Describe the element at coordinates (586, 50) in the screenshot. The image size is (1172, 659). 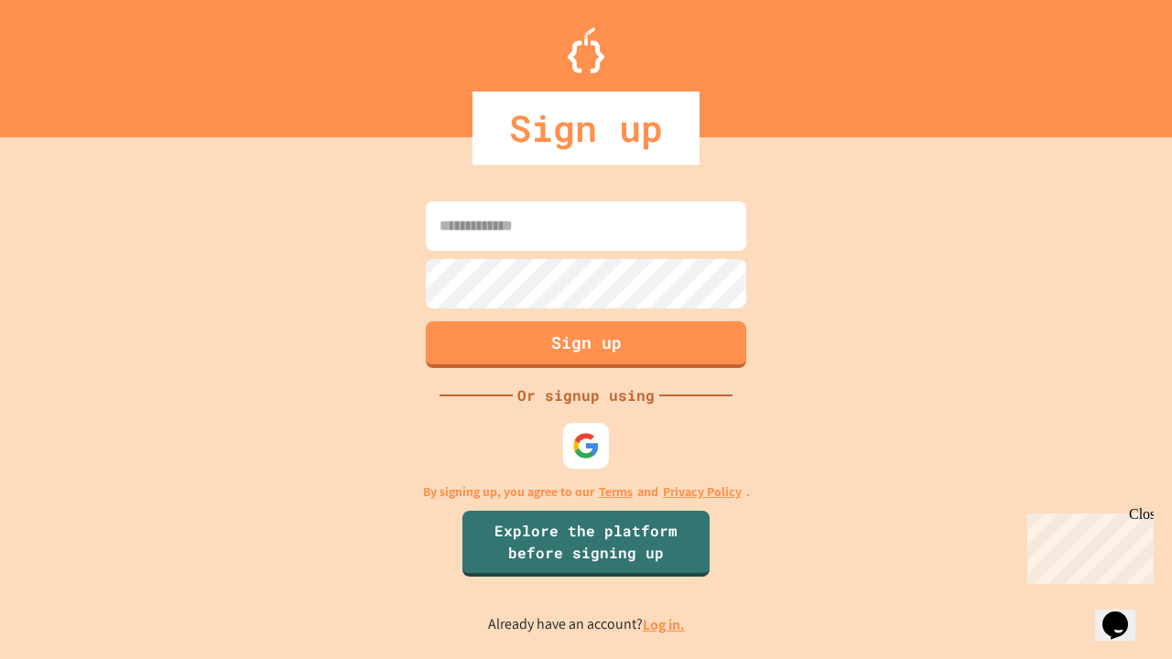
I see `img: Logo.svg` at that location.